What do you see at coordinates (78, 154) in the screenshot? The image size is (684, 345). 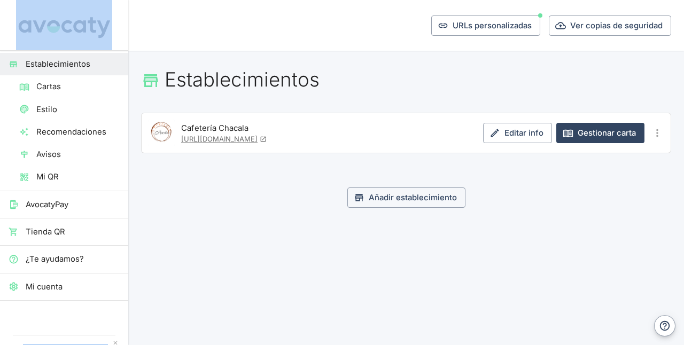 I see `span: Avisos` at bounding box center [78, 154].